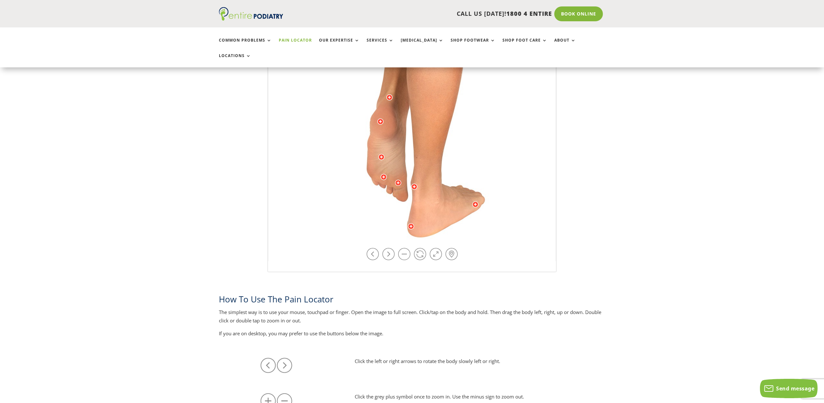 Image resolution: width=824 pixels, height=403 pixels. Describe the element at coordinates (251, 19) in the screenshot. I see `a: Entire Podiatry` at that location.